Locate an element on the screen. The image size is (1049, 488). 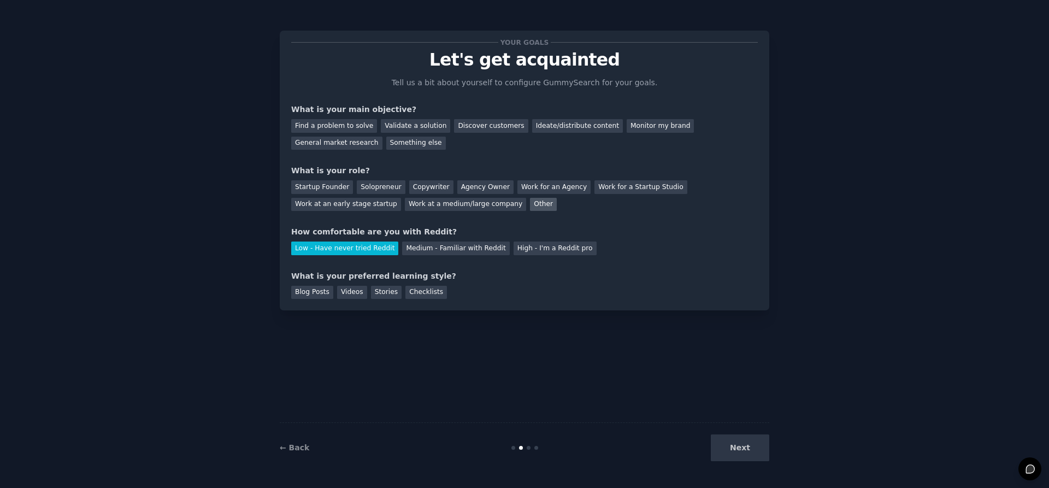
div: General market research is located at coordinates (336, 143).